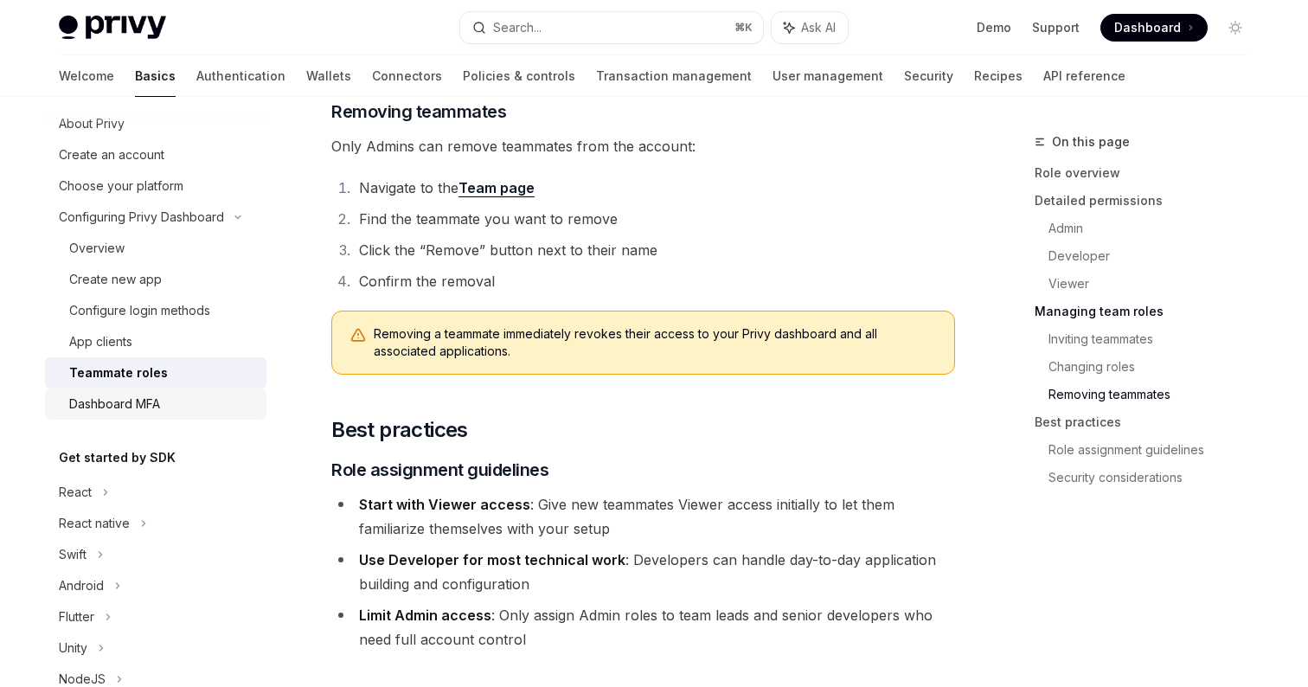  Describe the element at coordinates (121, 186) in the screenshot. I see `div: Choose your platform` at that location.